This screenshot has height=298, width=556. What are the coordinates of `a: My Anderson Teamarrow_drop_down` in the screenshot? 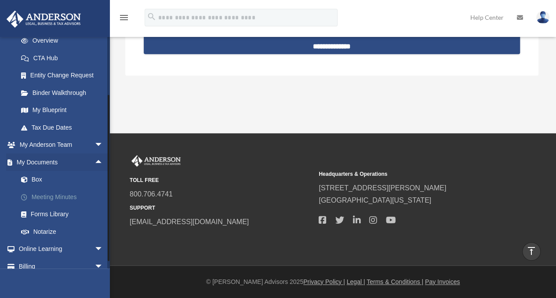 It's located at (61, 145).